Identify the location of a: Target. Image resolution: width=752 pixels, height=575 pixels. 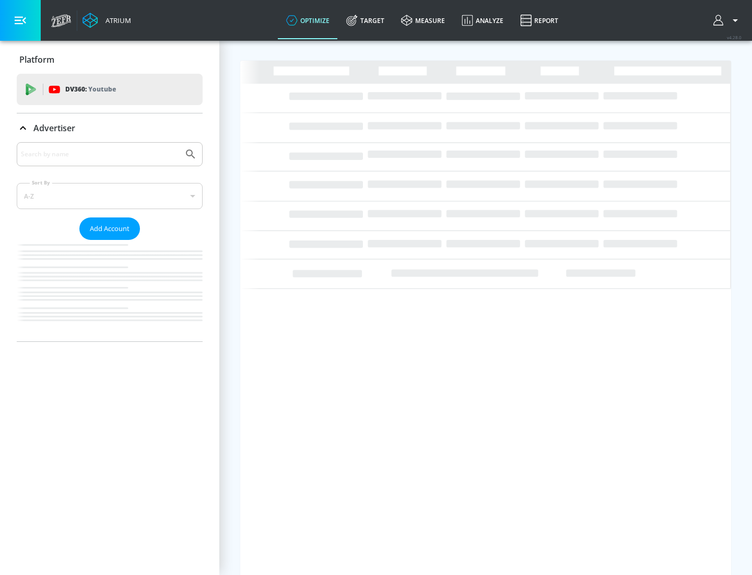
(365, 20).